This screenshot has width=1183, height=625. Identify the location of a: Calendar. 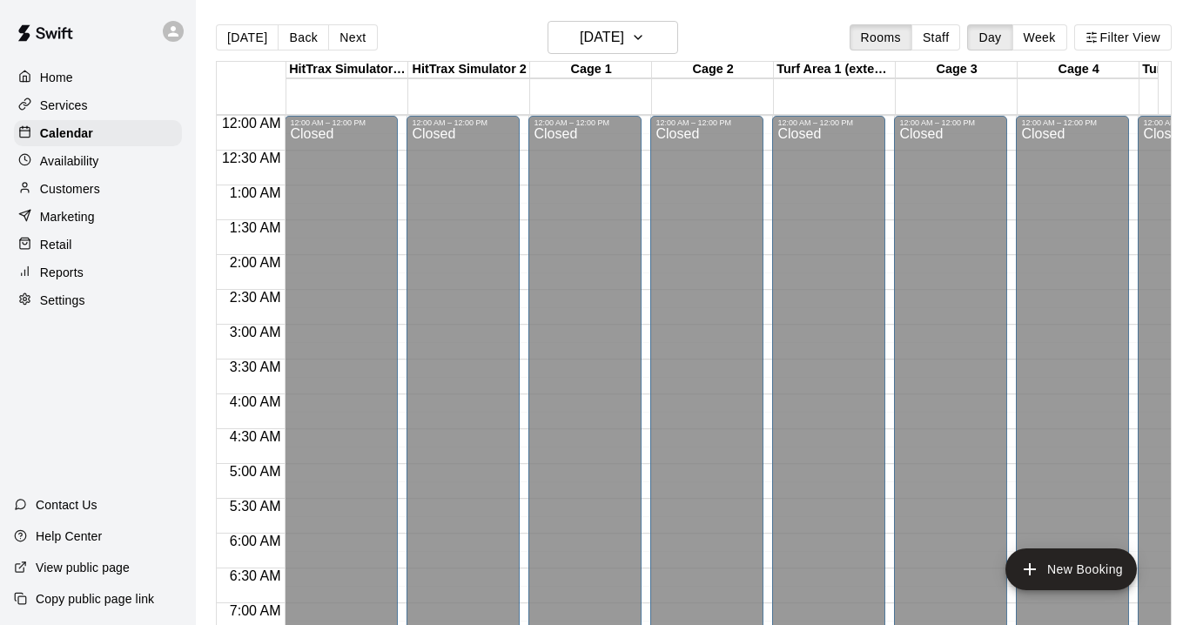
(97, 133).